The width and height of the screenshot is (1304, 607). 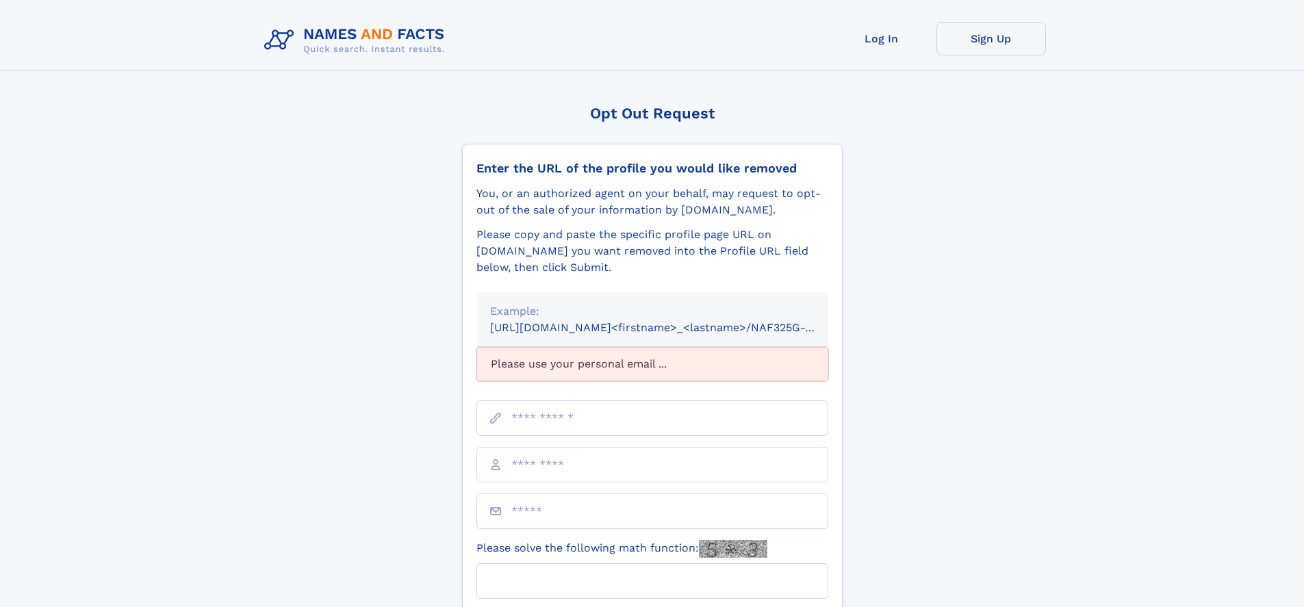 I want to click on label: Please solve the following math function:, so click(x=622, y=549).